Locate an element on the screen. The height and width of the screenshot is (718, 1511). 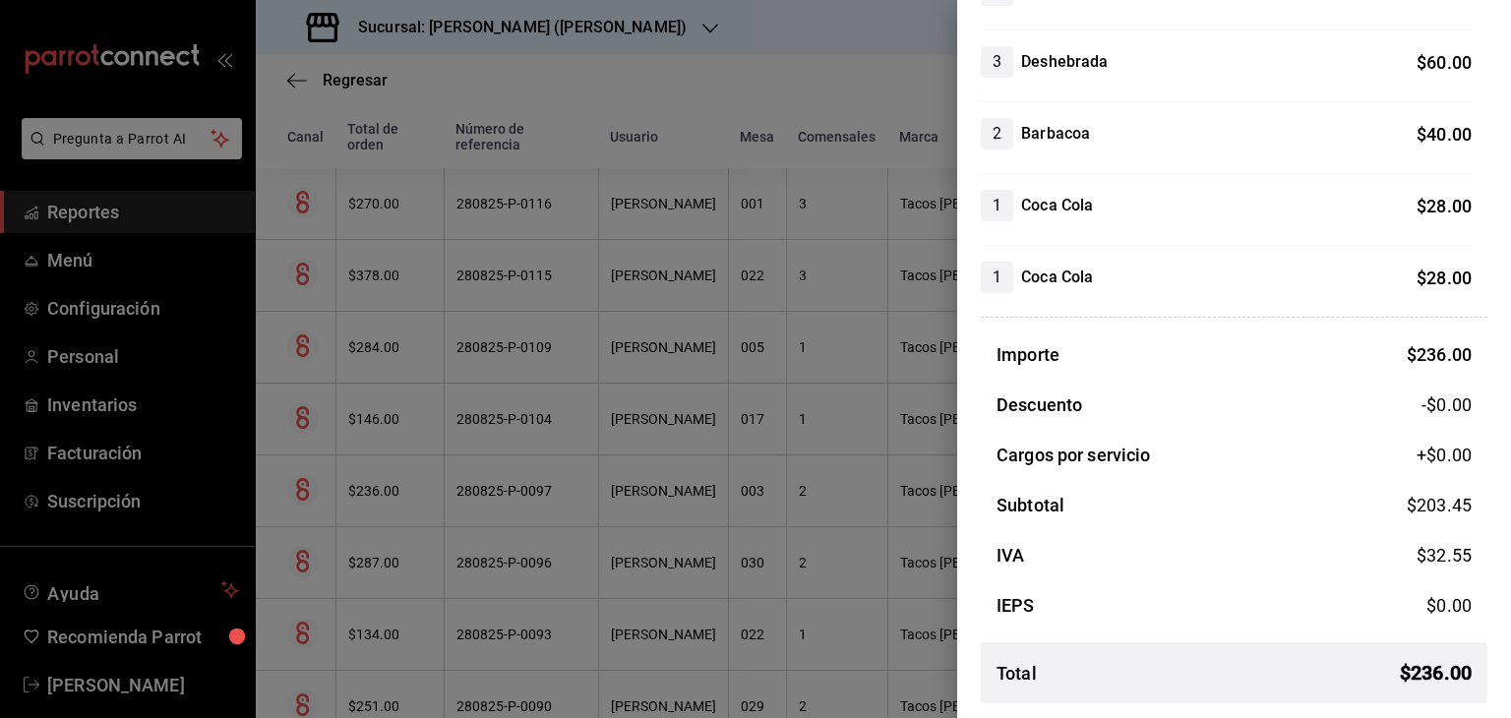
h3: Importe is located at coordinates (1028, 354).